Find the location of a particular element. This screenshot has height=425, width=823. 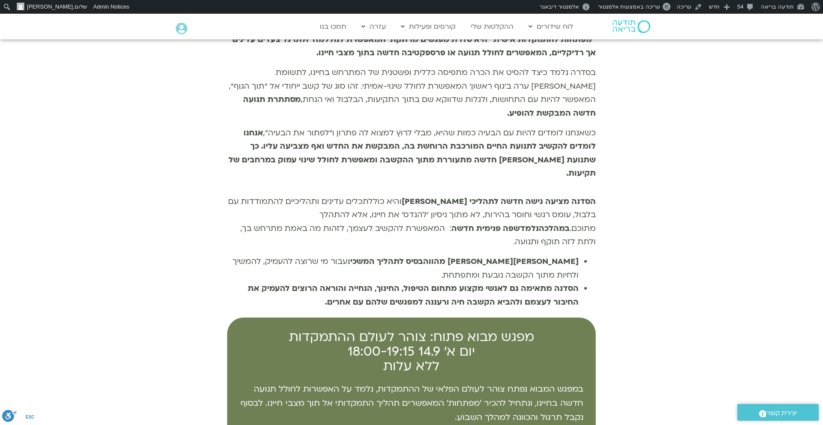

strong: במהלכה is located at coordinates (554, 228).